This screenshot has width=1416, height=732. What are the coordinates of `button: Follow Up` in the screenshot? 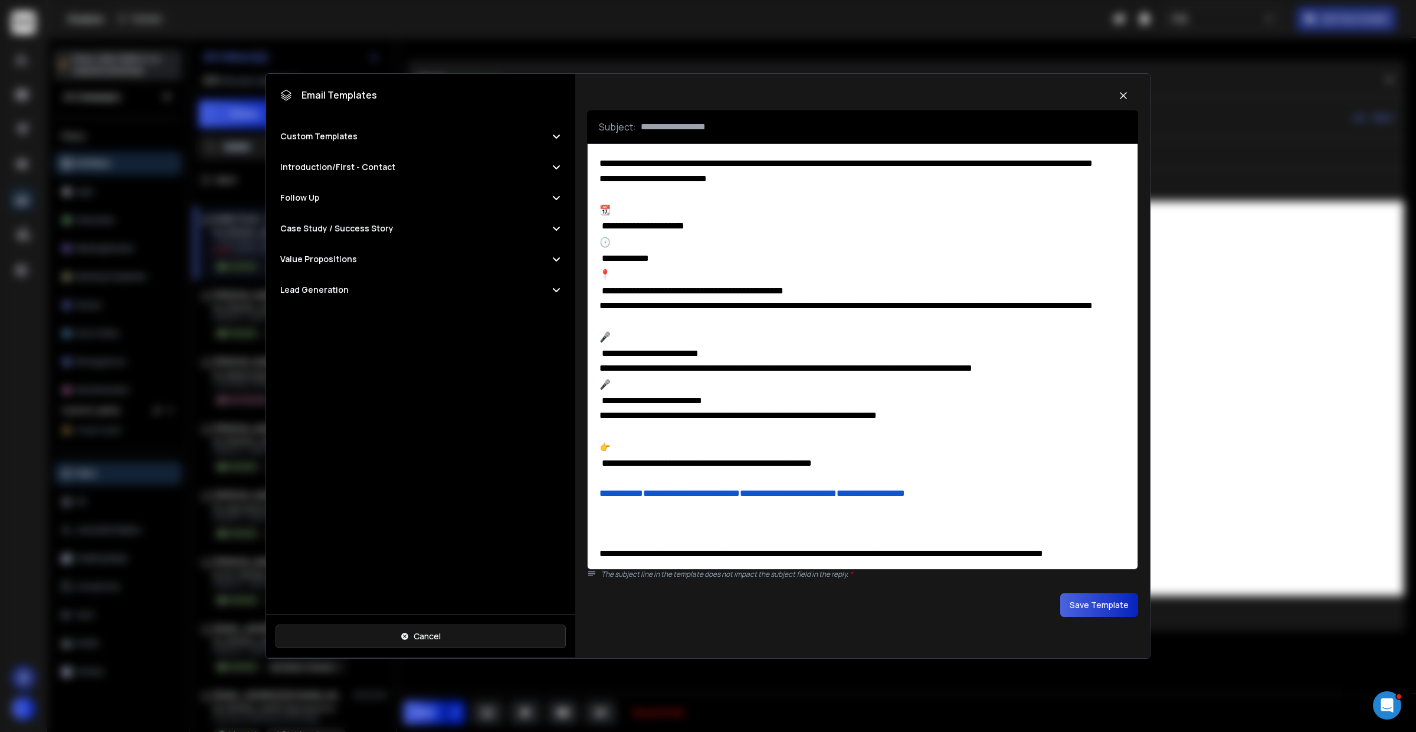 It's located at (421, 198).